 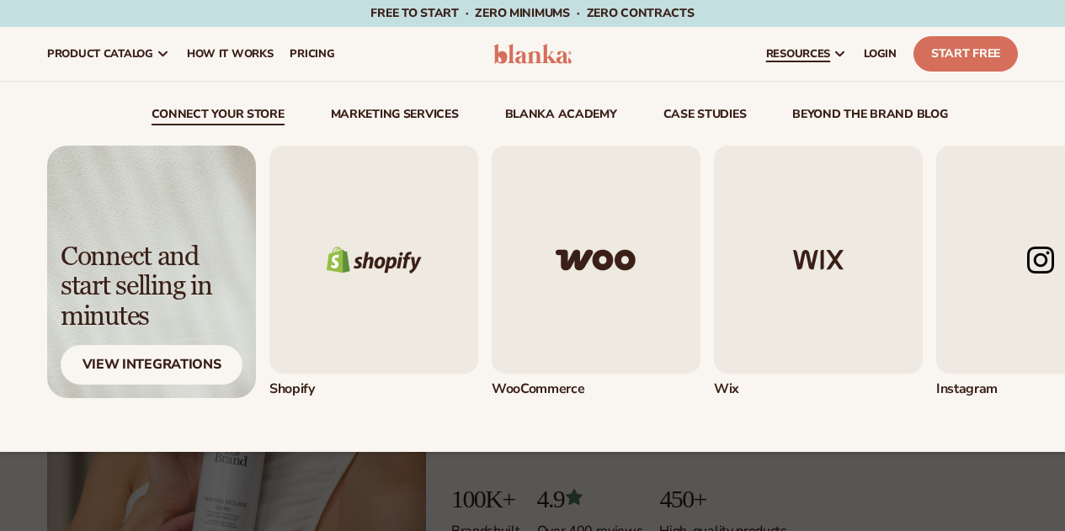 I want to click on div: Connect and start selling in minutes, so click(x=152, y=287).